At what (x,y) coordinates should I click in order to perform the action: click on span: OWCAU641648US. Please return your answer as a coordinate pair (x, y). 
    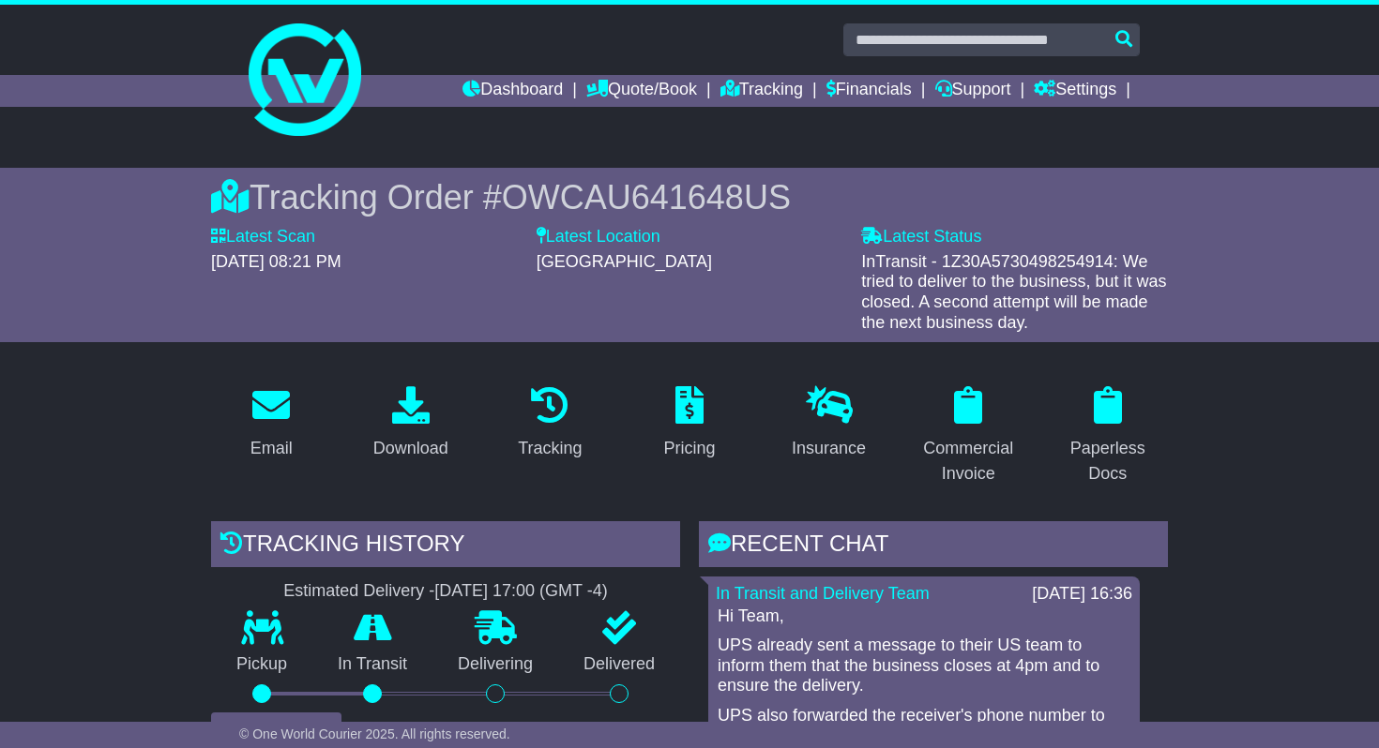
    Looking at the image, I should click on (646, 197).